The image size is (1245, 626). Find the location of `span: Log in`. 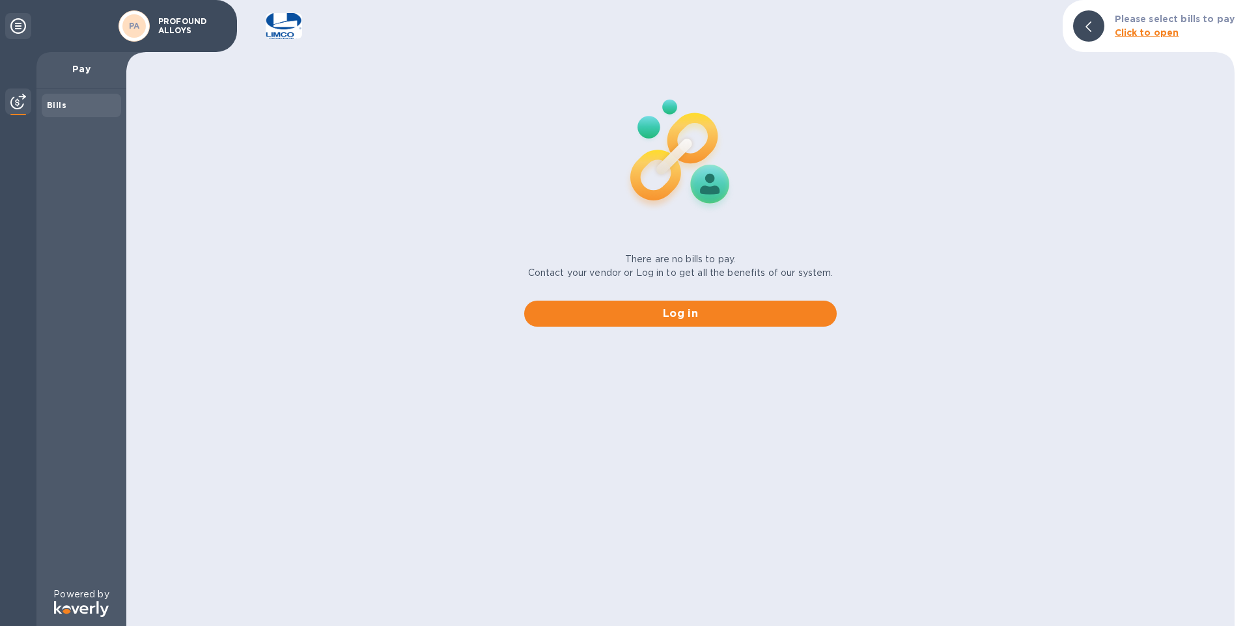

span: Log in is located at coordinates (680, 314).